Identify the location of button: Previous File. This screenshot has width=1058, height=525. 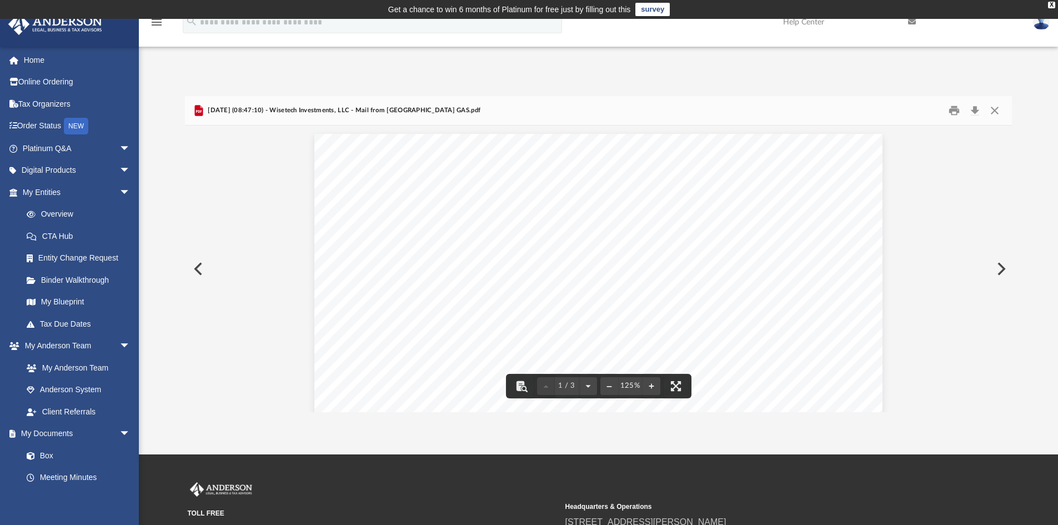
(197, 269).